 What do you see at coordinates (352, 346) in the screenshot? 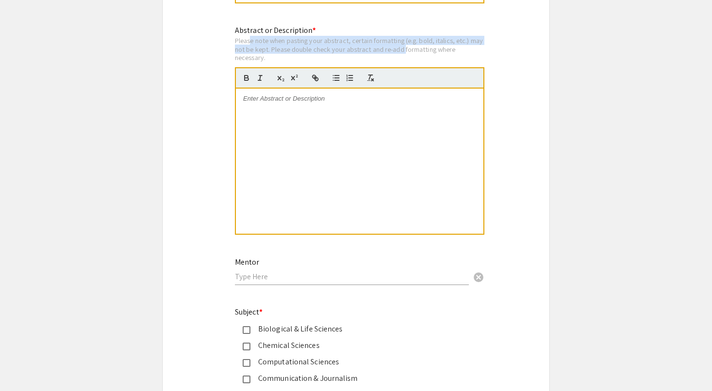
I see `div: Chemical Sciences` at bounding box center [352, 346].